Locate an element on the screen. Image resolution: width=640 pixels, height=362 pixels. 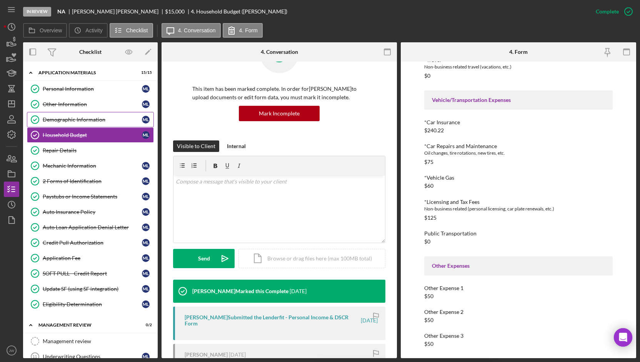
div: 0 / 2 is located at coordinates (145, 325).